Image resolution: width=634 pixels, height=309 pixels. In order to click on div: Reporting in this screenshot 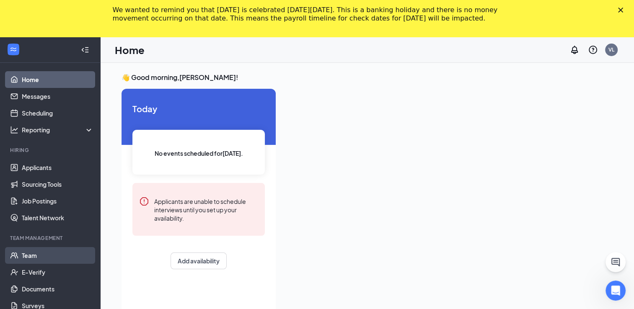, I will do `click(58, 130)`.